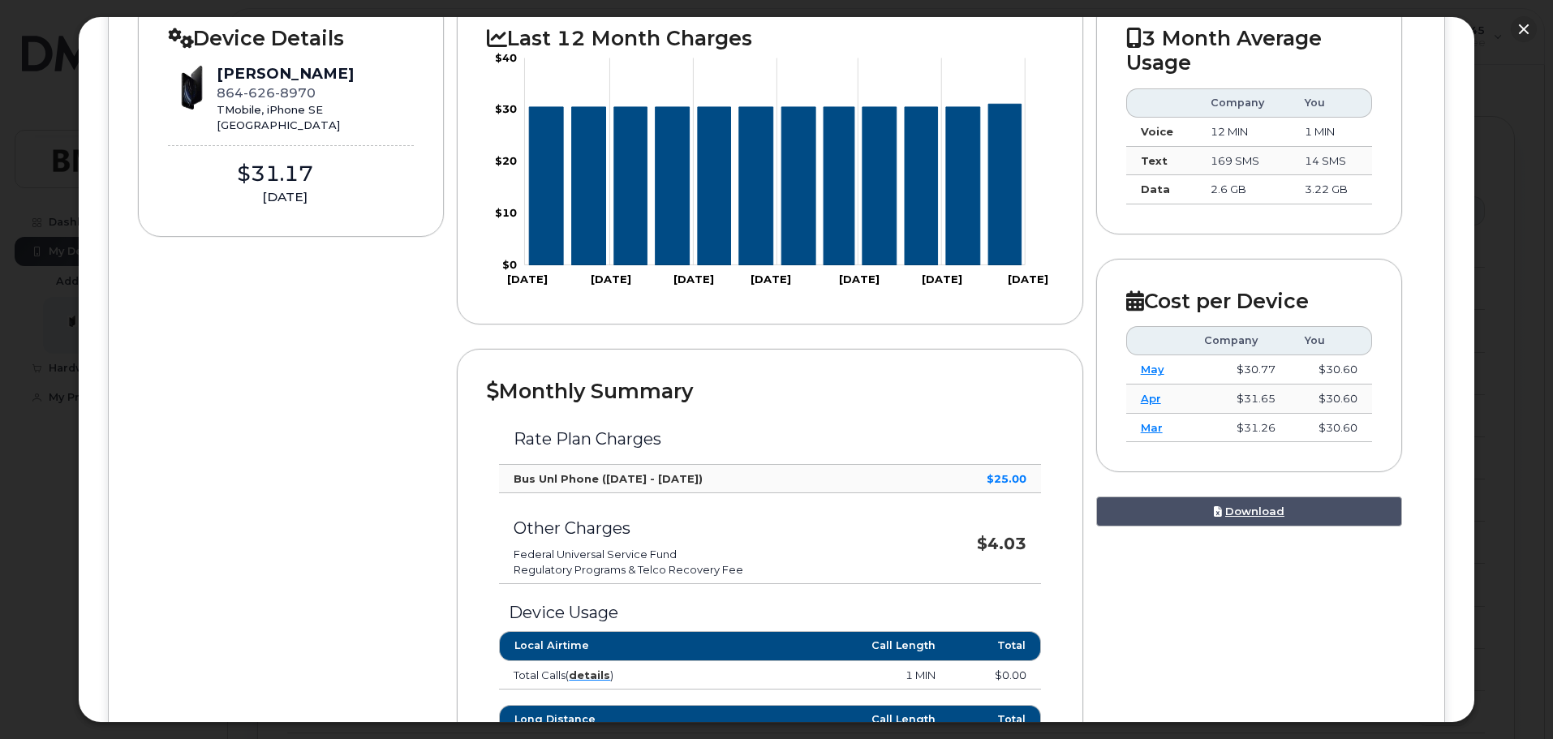 This screenshot has height=739, width=1553. What do you see at coordinates (707, 528) in the screenshot?
I see `h3: Other Charges` at bounding box center [707, 528].